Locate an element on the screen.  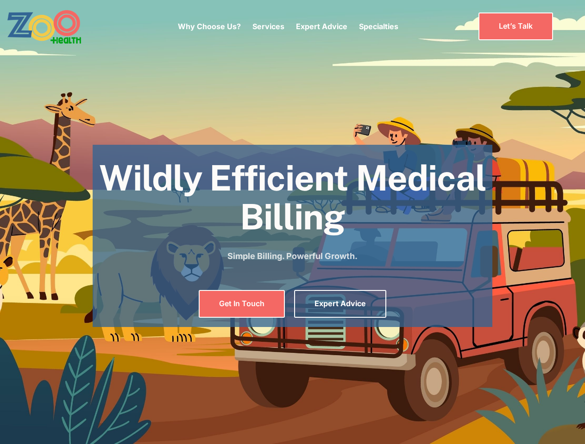
a: Get In Touch is located at coordinates (242, 304).